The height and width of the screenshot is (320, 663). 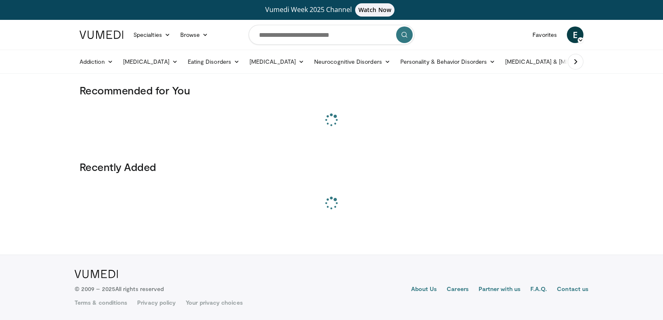 I want to click on a: Privacy policy, so click(x=156, y=303).